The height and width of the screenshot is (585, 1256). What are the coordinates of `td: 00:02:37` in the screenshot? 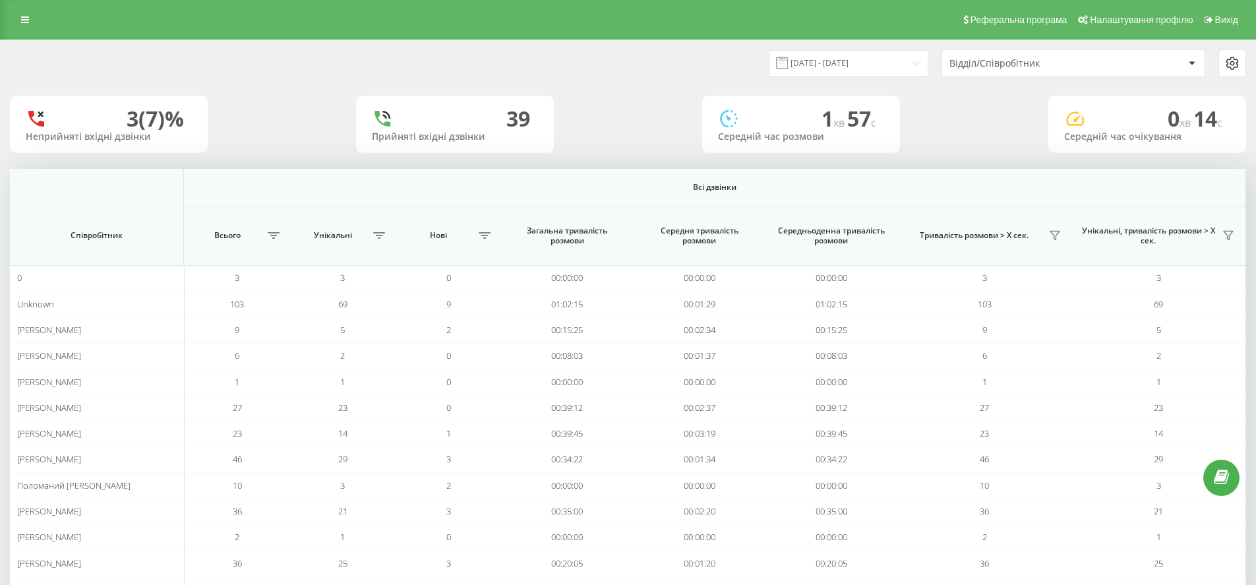 It's located at (699, 407).